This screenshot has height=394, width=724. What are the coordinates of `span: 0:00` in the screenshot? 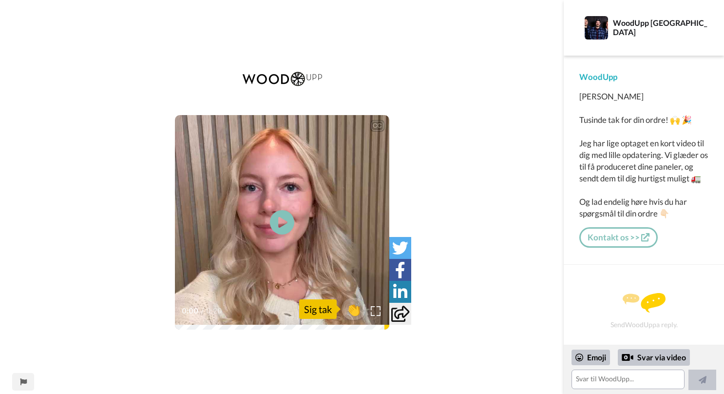 It's located at (190, 311).